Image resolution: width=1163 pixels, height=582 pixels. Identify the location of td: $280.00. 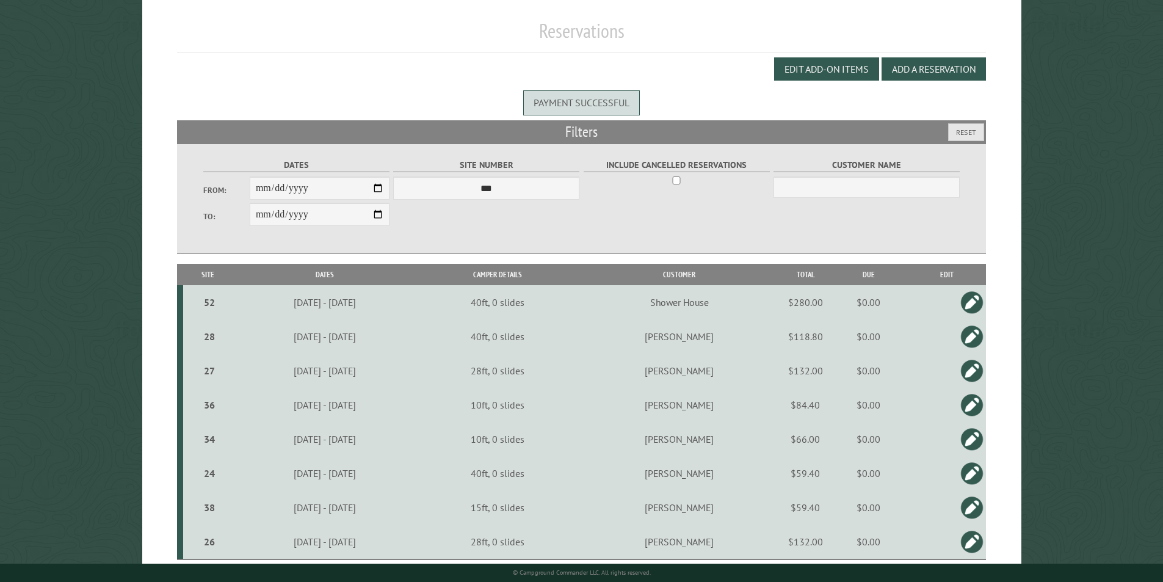
(805, 302).